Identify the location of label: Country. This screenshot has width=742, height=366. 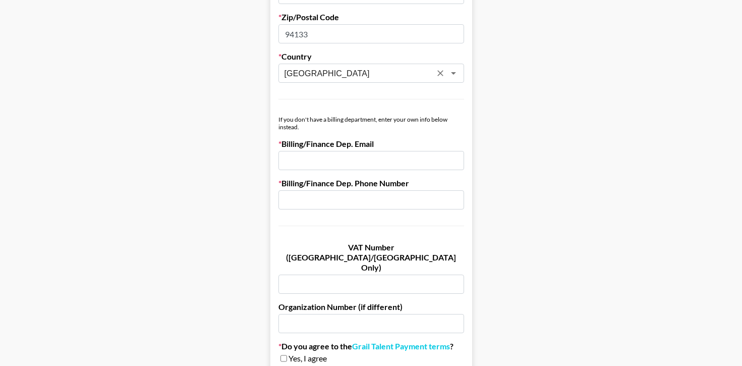
(371, 57).